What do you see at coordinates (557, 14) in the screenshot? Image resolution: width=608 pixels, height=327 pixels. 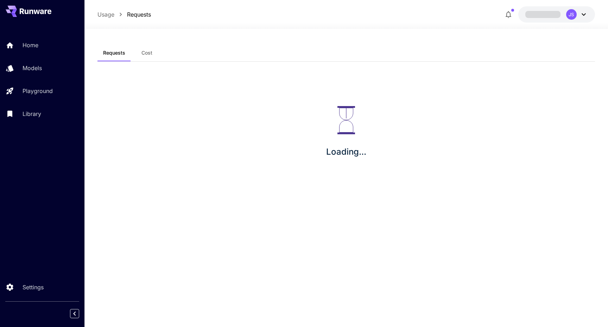 I see `button: JS` at bounding box center [557, 14].